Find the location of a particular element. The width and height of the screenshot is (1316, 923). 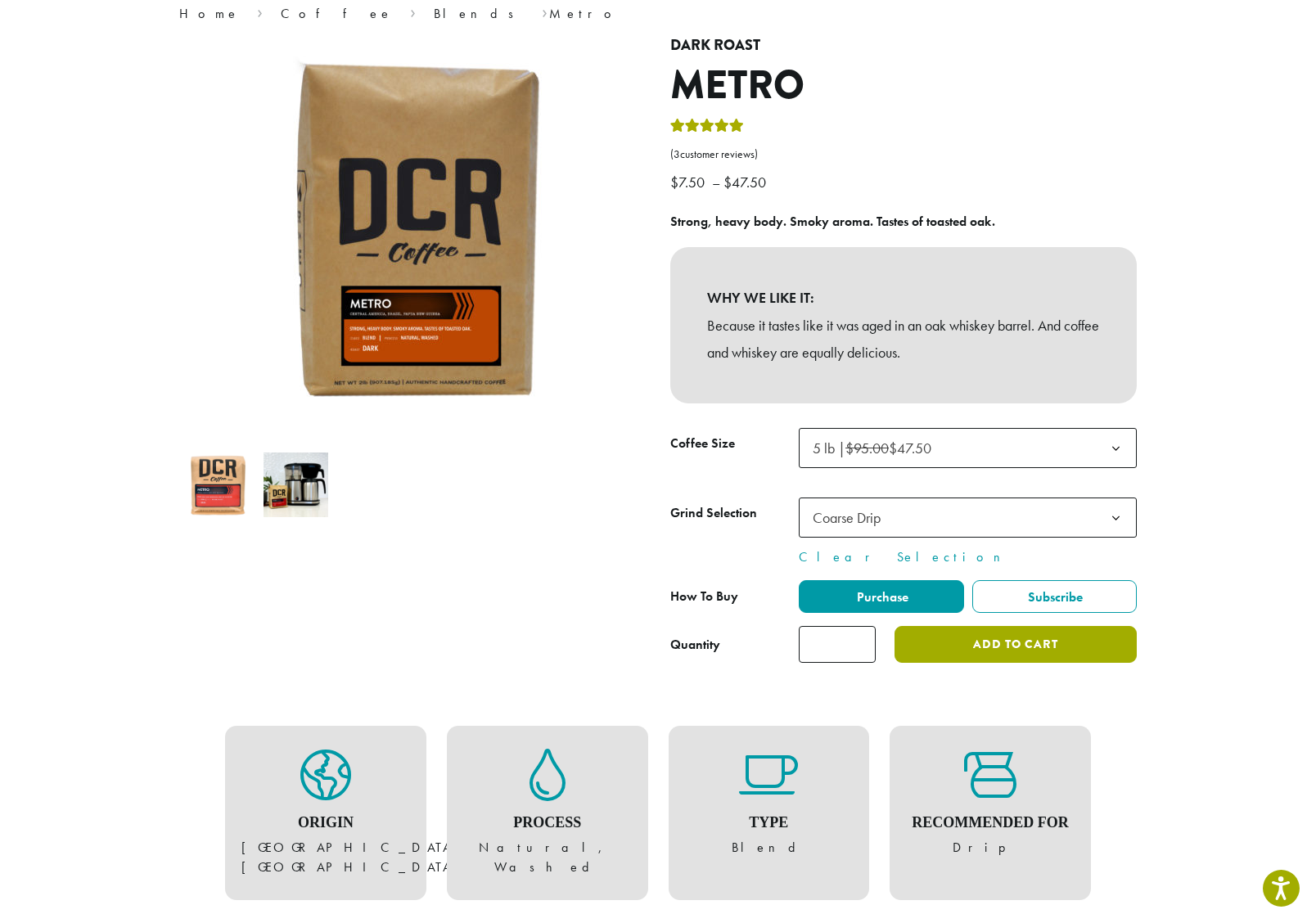

h4: Recommended For is located at coordinates (990, 823).